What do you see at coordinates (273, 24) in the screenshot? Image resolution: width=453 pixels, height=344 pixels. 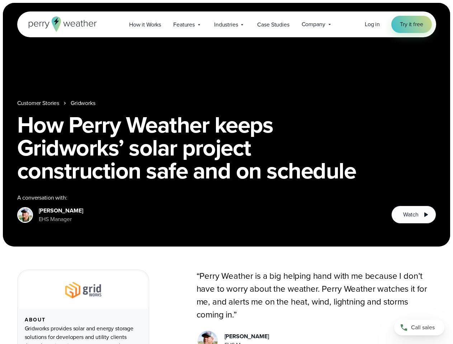 I see `a: Case Studies` at bounding box center [273, 24].